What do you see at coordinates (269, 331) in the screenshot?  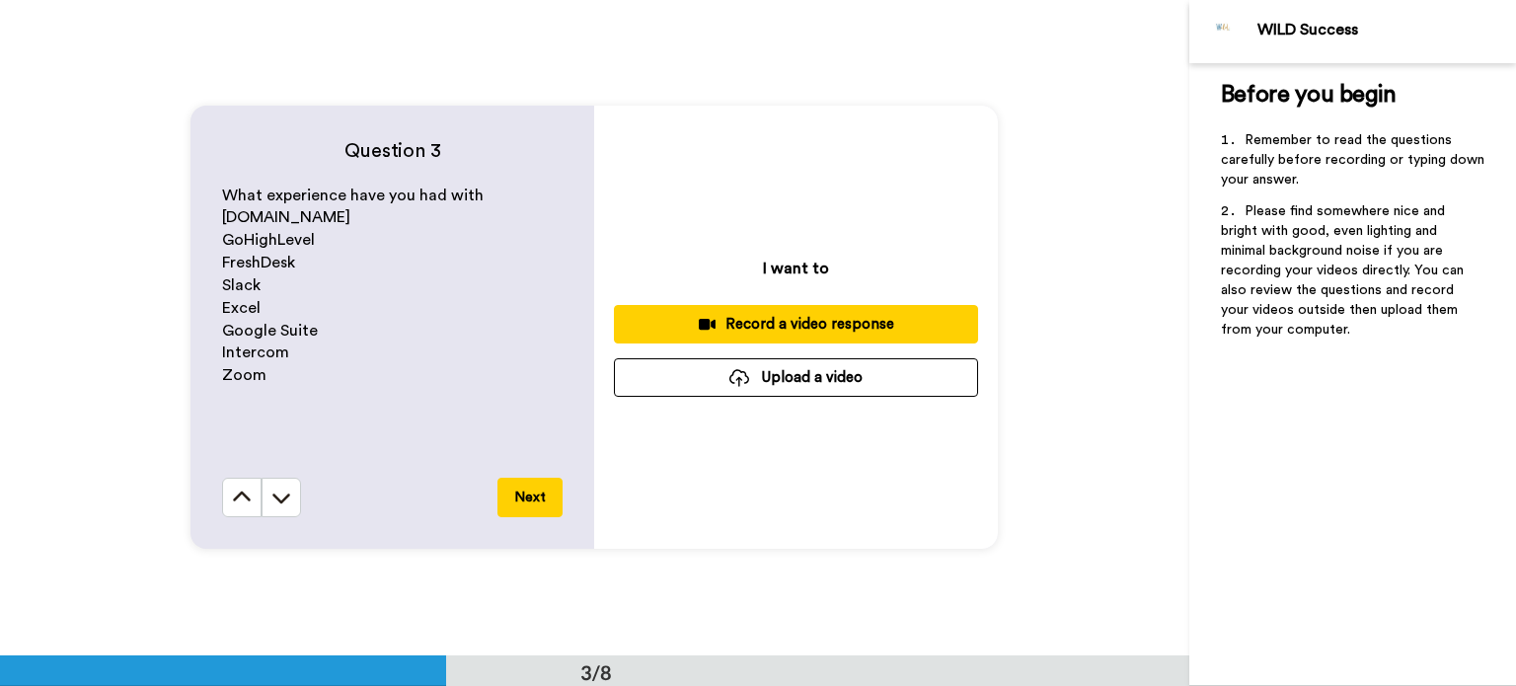 I see `span: Google Suite` at bounding box center [269, 331].